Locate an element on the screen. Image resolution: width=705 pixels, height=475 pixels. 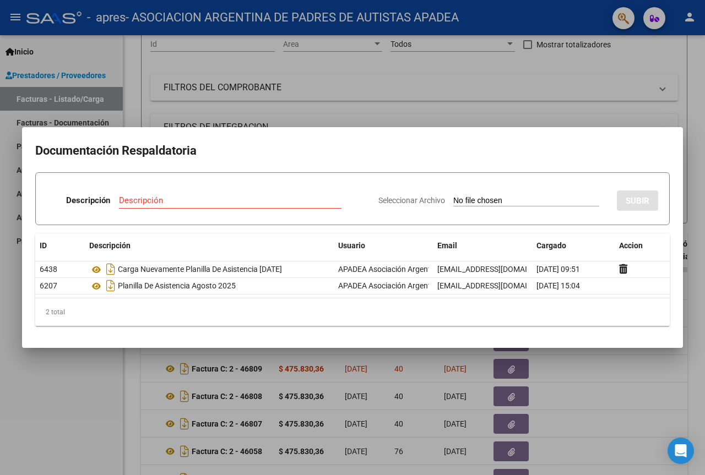
span: 6207 is located at coordinates (48, 286).